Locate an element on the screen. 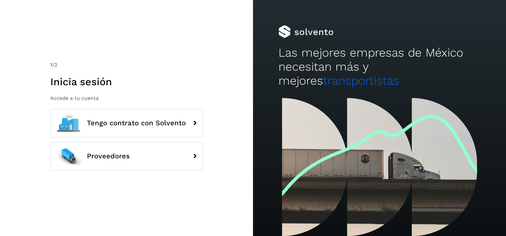 This screenshot has height=236, width=506. h2: Las mejores empresas de México necesitan más y mejores is located at coordinates (380, 67).